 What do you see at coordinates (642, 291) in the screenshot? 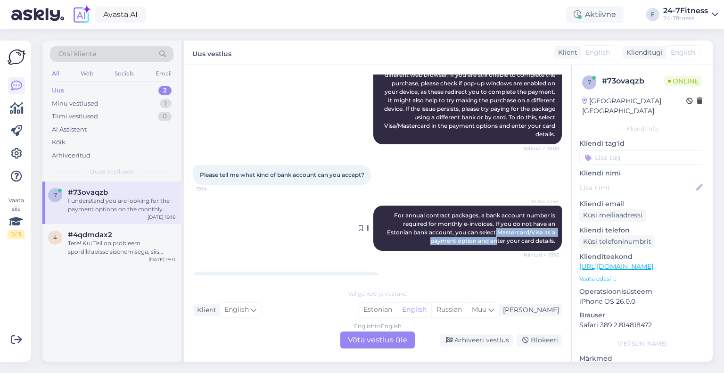
I see `p: Operatsioonisüsteem` at bounding box center [642, 291].